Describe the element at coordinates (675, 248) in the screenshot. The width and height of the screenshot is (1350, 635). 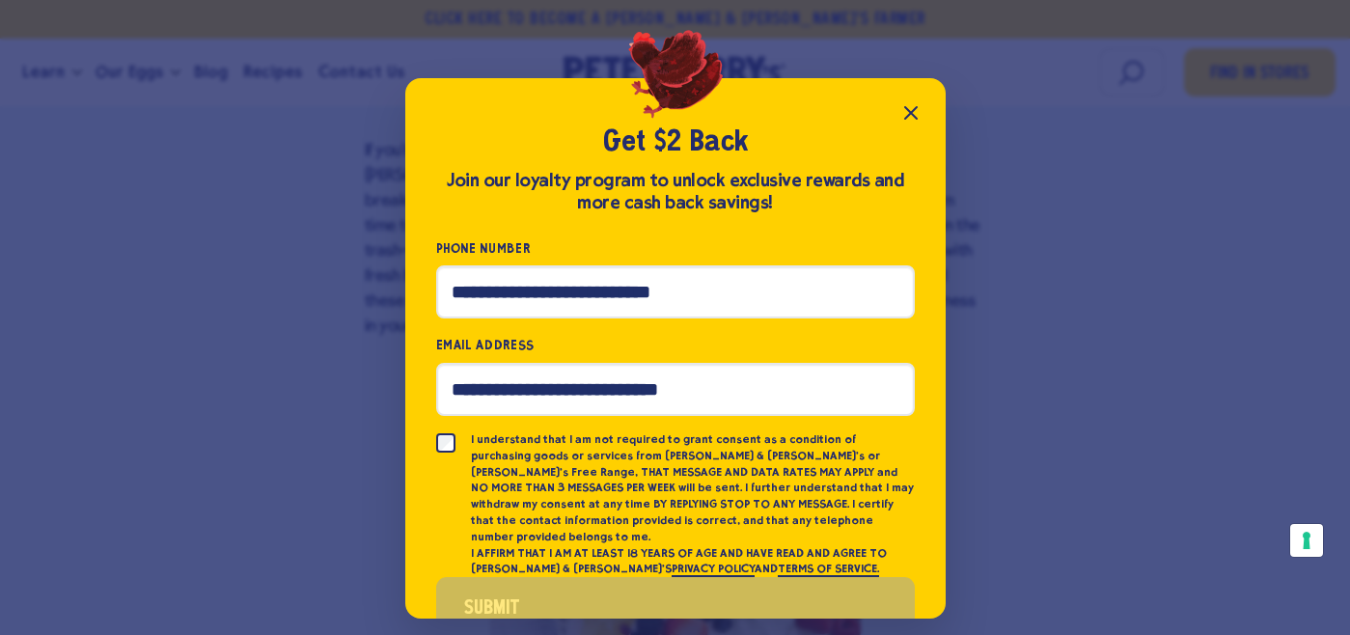
I see `label: Phone Number` at that location.